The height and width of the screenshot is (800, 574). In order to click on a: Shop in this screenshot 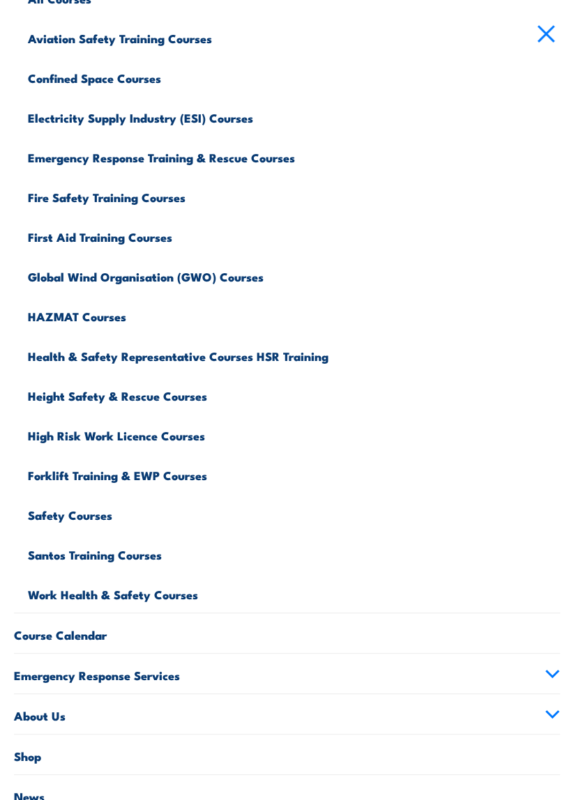, I will do `click(286, 754)`.